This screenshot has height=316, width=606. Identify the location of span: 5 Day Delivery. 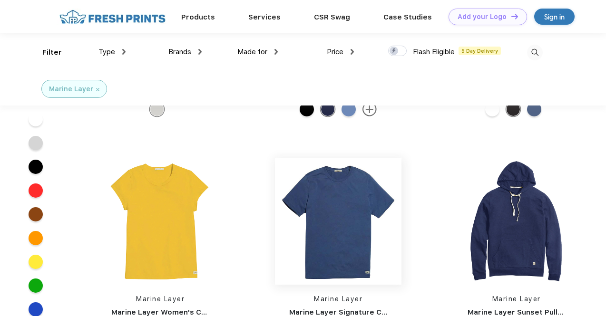
(479, 51).